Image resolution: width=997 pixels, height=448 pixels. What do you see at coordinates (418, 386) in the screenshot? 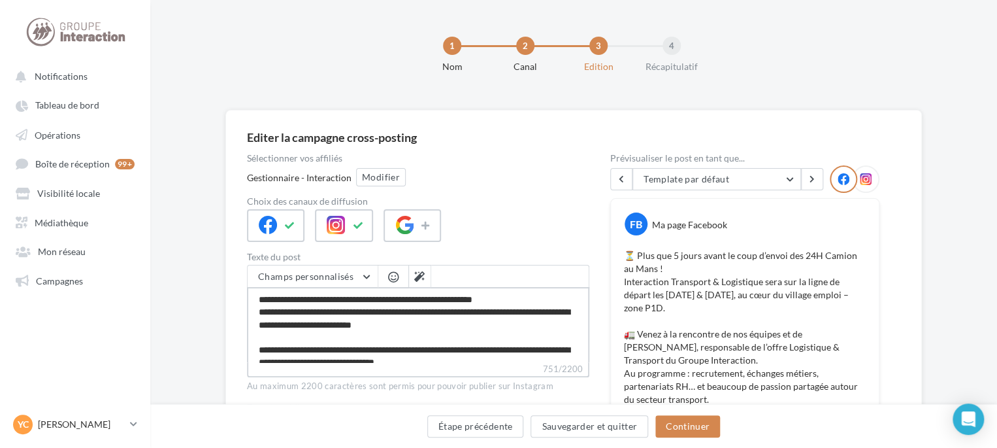
I see `div: Au maximum 2200 caractères sont permis pour pouvoir publier sur Instagram` at bounding box center [418, 386].